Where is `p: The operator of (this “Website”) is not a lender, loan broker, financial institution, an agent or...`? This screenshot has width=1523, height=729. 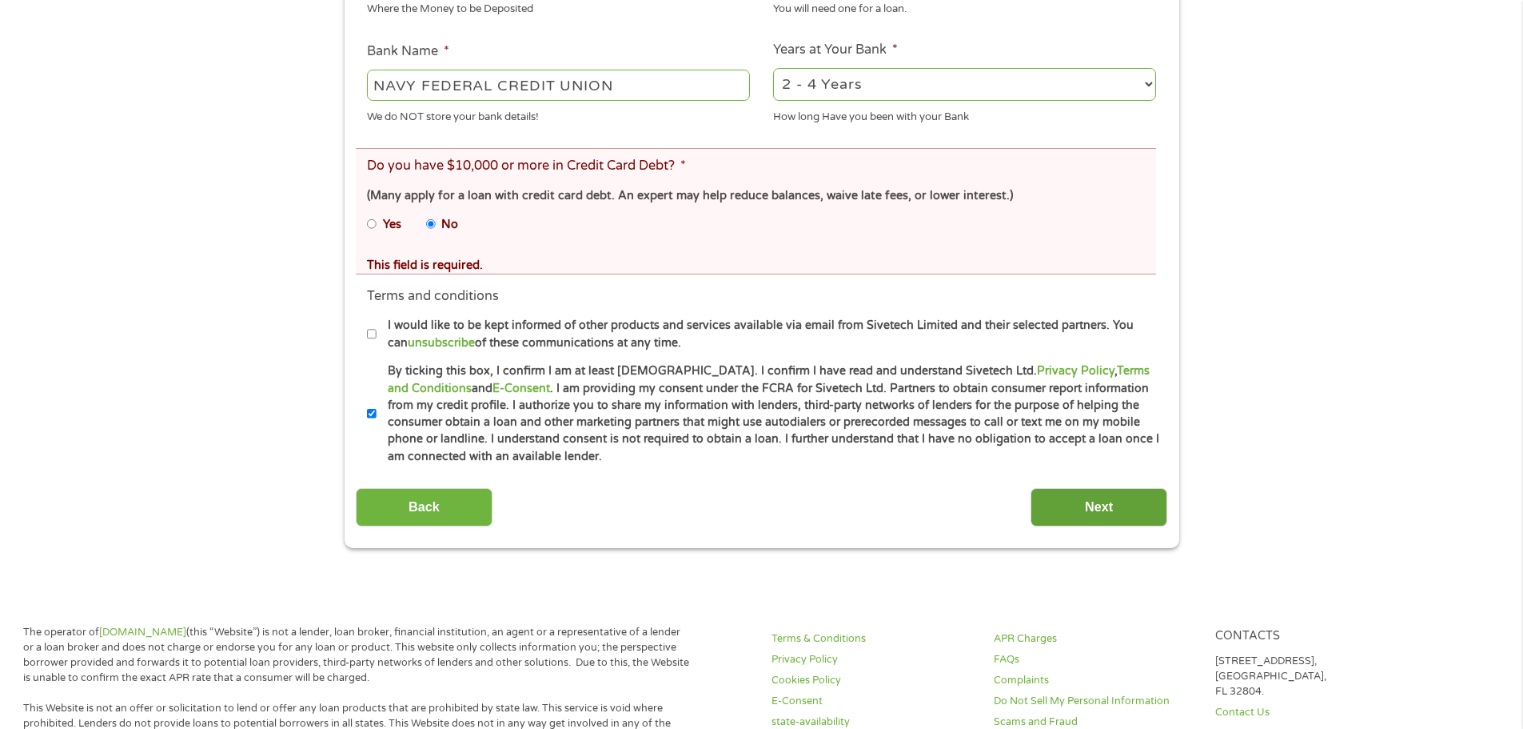
p: The operator of (this “Website”) is not a lender, loan broker, financial institution, an agent or... is located at coordinates (357, 655).